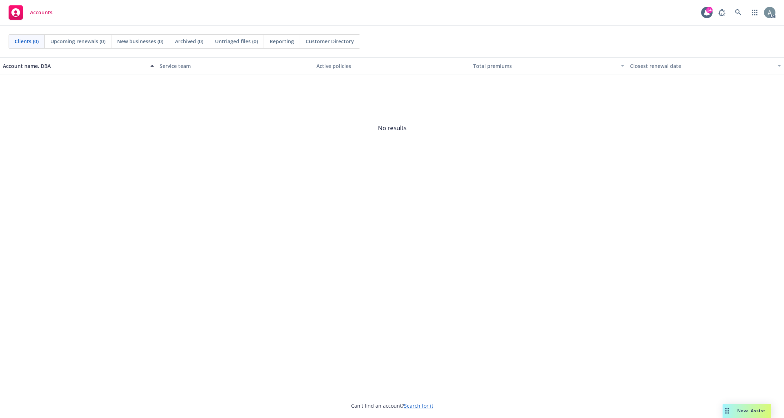 The height and width of the screenshot is (418, 784). Describe the element at coordinates (545, 66) in the screenshot. I see `div: Total premiums` at that location.